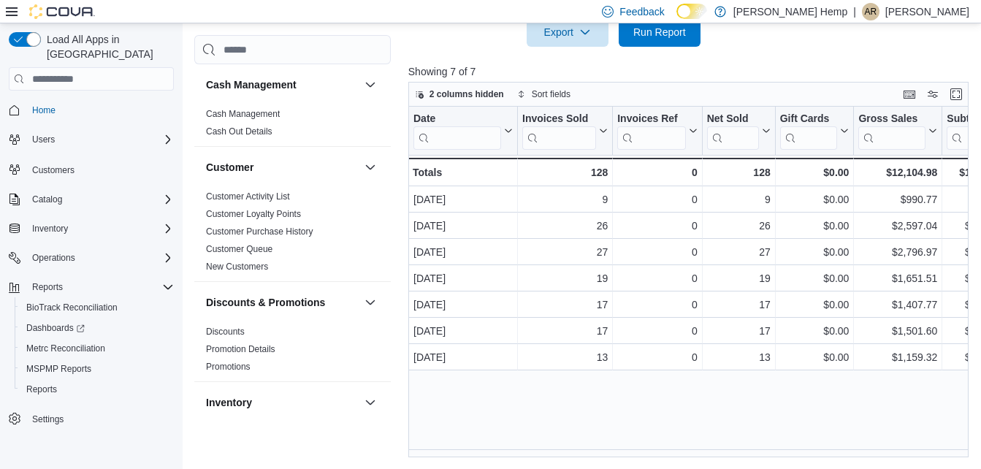 Image resolution: width=981 pixels, height=469 pixels. What do you see at coordinates (229, 402) in the screenshot?
I see `h3: Inventory` at bounding box center [229, 402].